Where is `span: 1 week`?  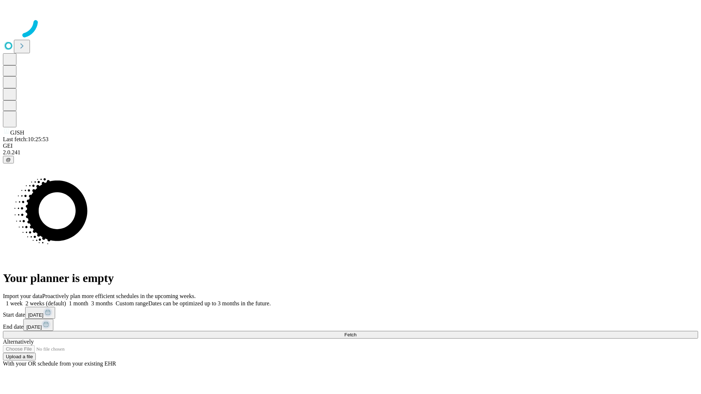
span: 1 week is located at coordinates (14, 303).